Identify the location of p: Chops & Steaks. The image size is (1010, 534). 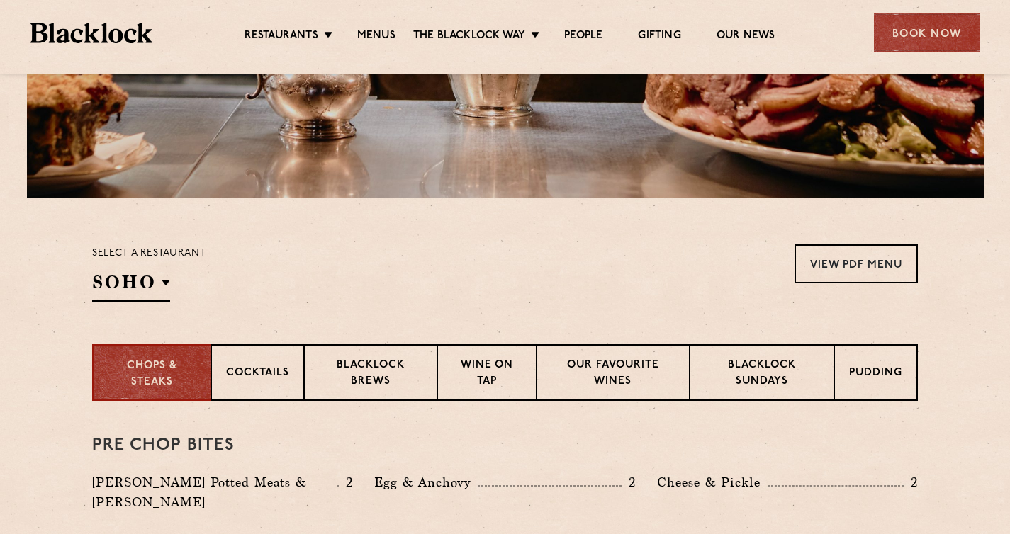
(152, 374).